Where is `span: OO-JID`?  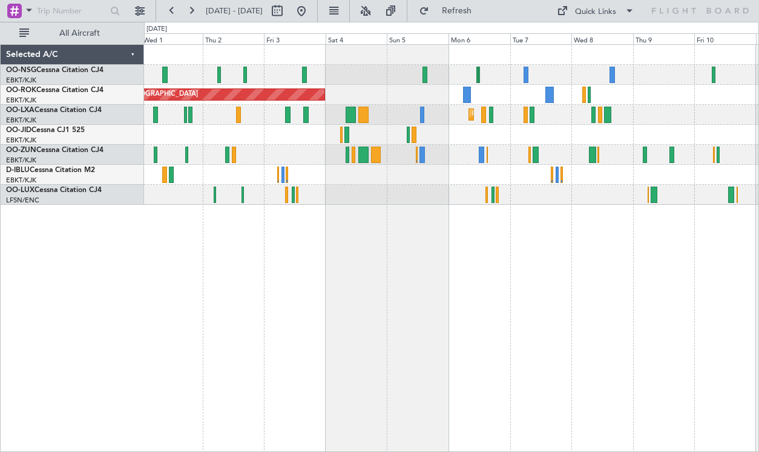 span: OO-JID is located at coordinates (19, 130).